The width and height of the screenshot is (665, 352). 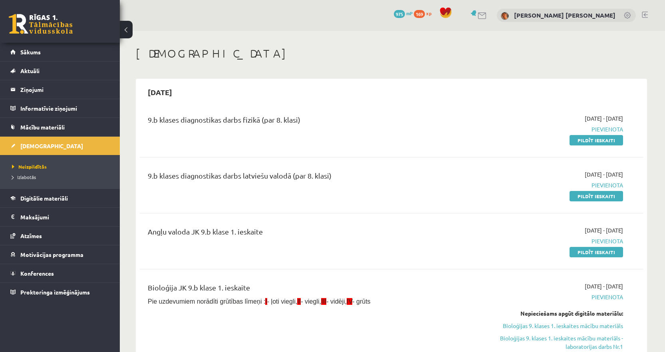 What do you see at coordinates (324, 301) in the screenshot?
I see `span: III` at bounding box center [324, 301].